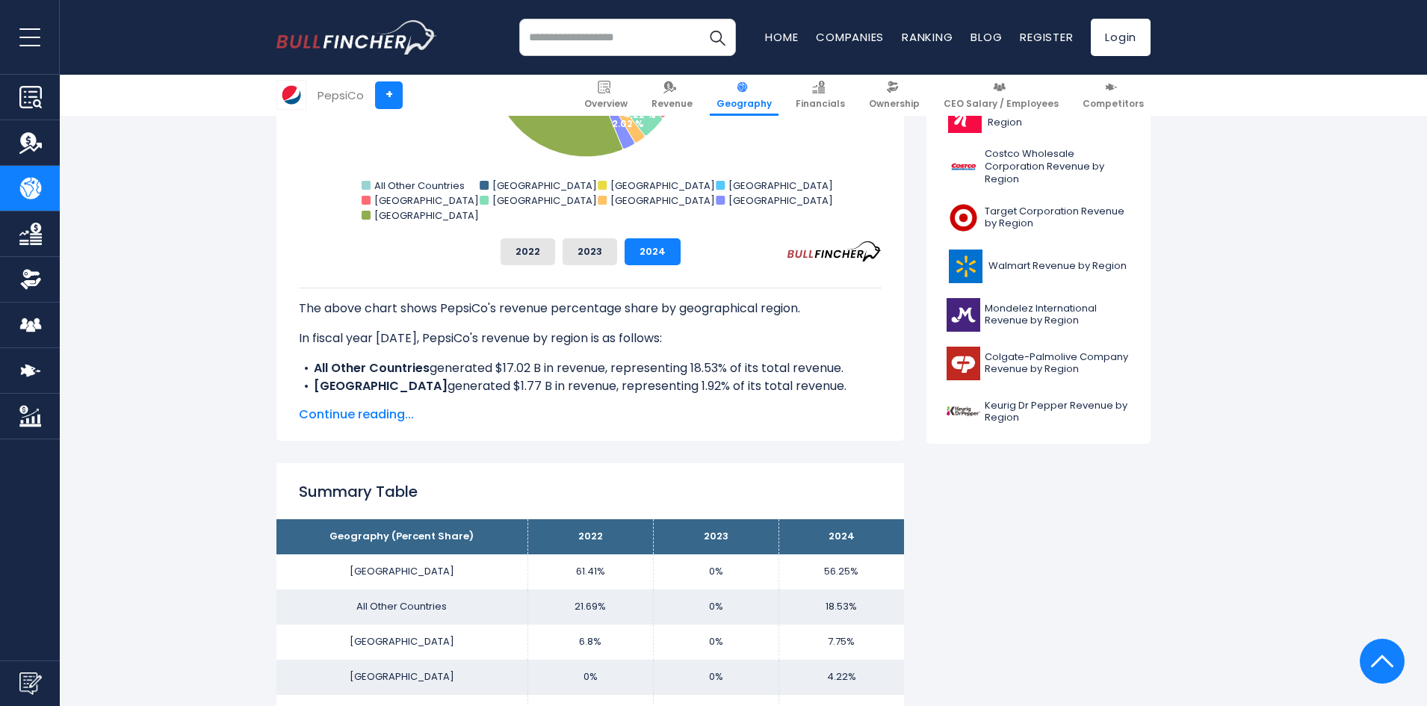  I want to click on td: 56.25%, so click(841, 572).